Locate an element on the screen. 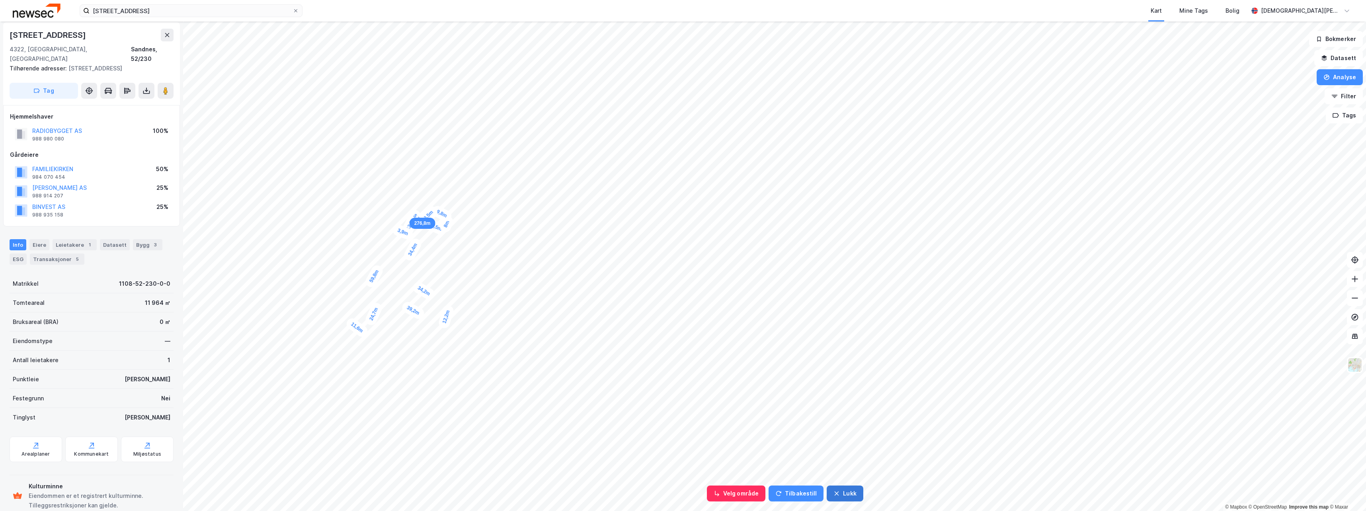 This screenshot has height=511, width=1366. div: Eiendommen er et registrert kulturminne. Tilleggsrestriksjoner kan gjelde. is located at coordinates (100, 501).